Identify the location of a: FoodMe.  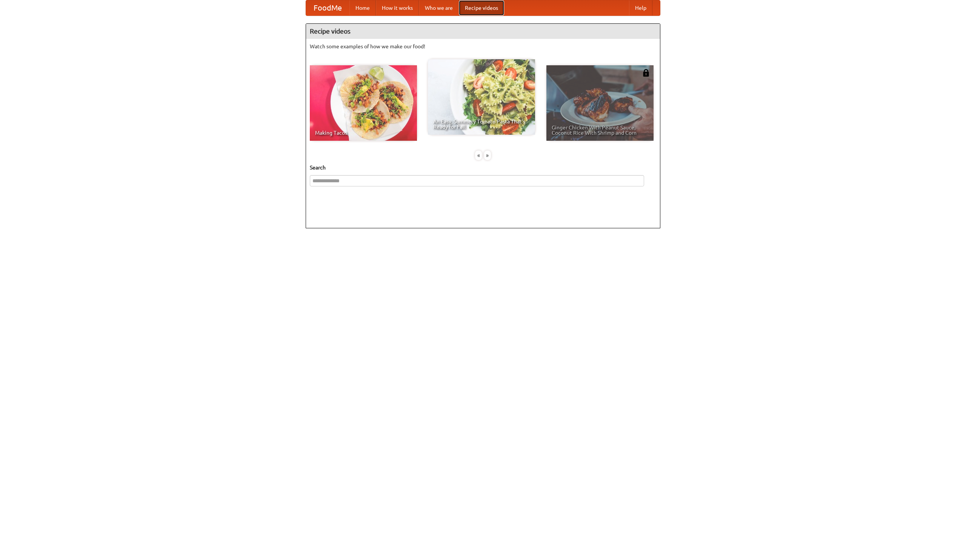
(327, 8).